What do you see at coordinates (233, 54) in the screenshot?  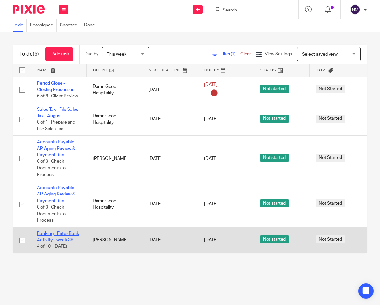 I see `span: (1)` at bounding box center [233, 54].